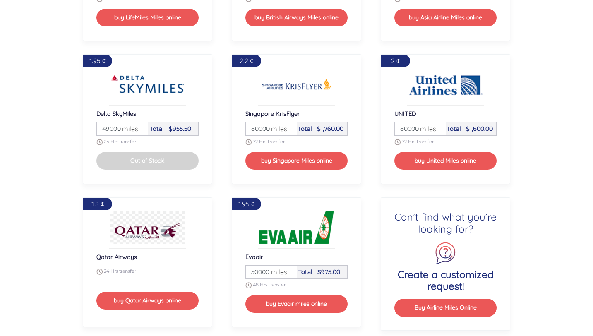  Describe the element at coordinates (297, 161) in the screenshot. I see `button: buy Singapore Miles online` at that location.